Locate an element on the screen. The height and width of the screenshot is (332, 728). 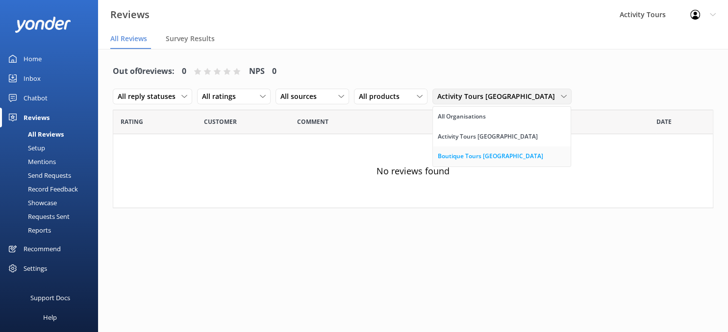
span: Survey Results is located at coordinates (190, 39).